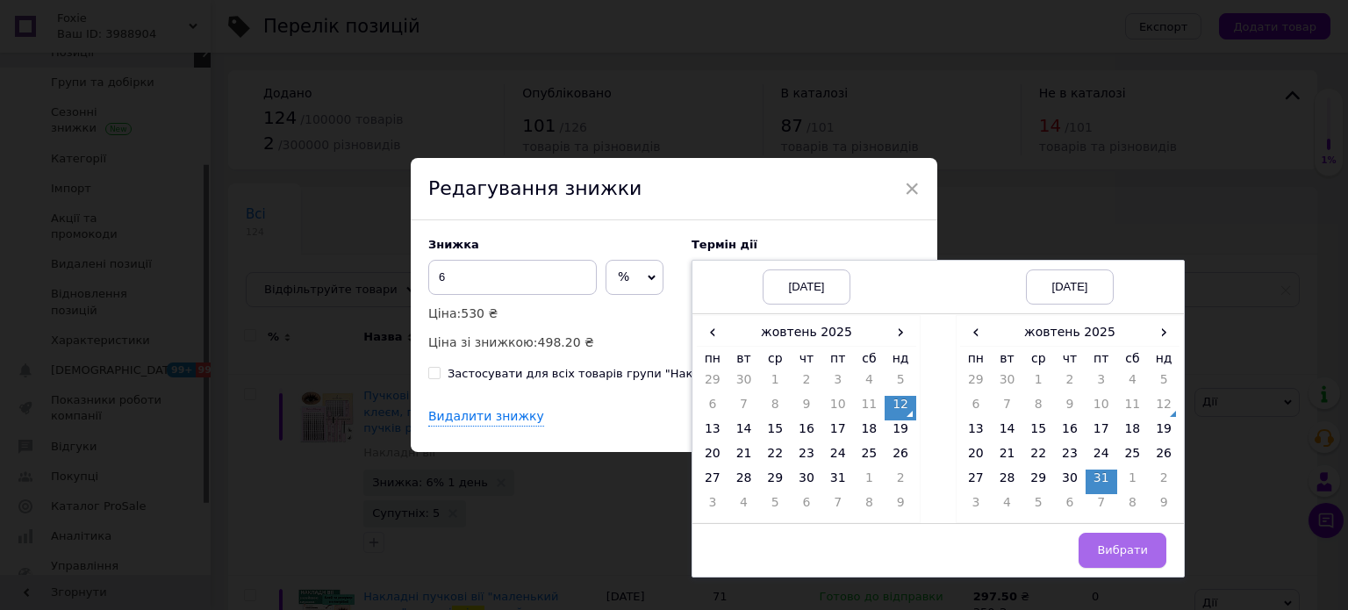  What do you see at coordinates (479, 313) in the screenshot?
I see `span: 530 ₴` at bounding box center [479, 313].